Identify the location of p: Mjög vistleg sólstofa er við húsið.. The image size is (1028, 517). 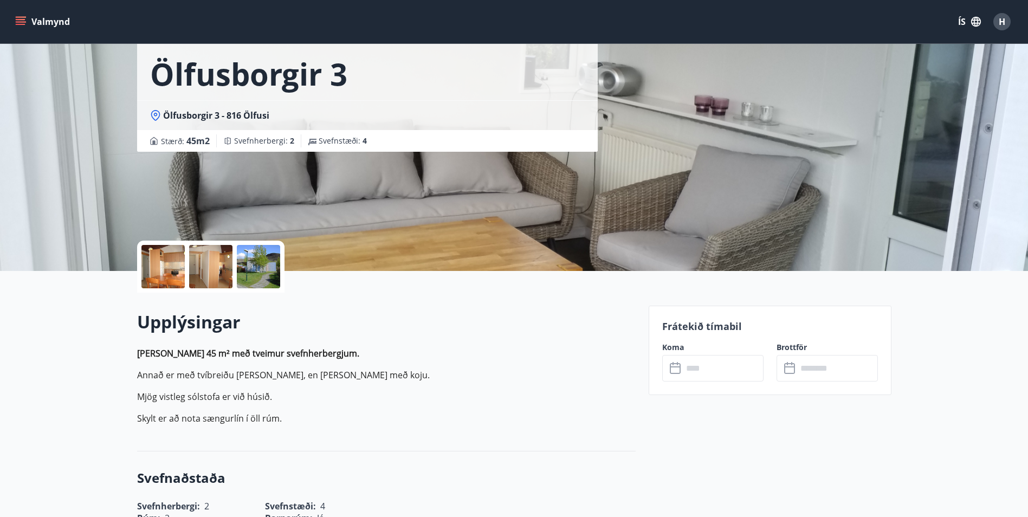
(386, 397).